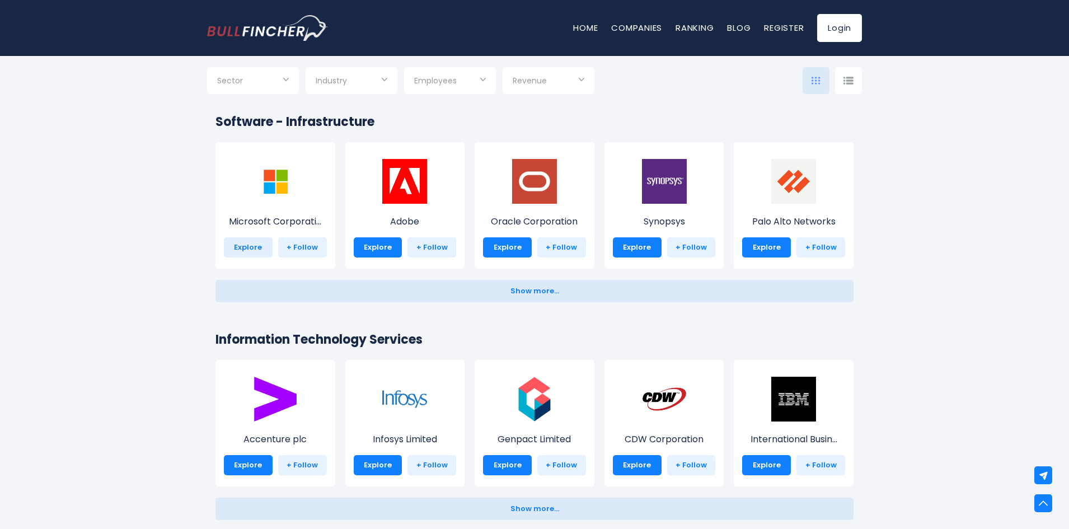  I want to click on img: ACN.png, so click(275, 399).